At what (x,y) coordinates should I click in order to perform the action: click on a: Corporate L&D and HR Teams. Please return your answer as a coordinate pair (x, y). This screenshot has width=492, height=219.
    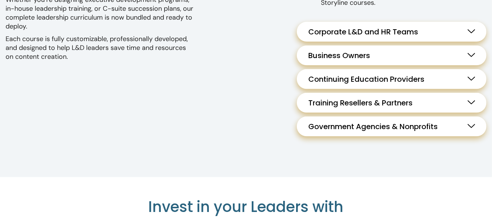
    Looking at the image, I should click on (392, 32).